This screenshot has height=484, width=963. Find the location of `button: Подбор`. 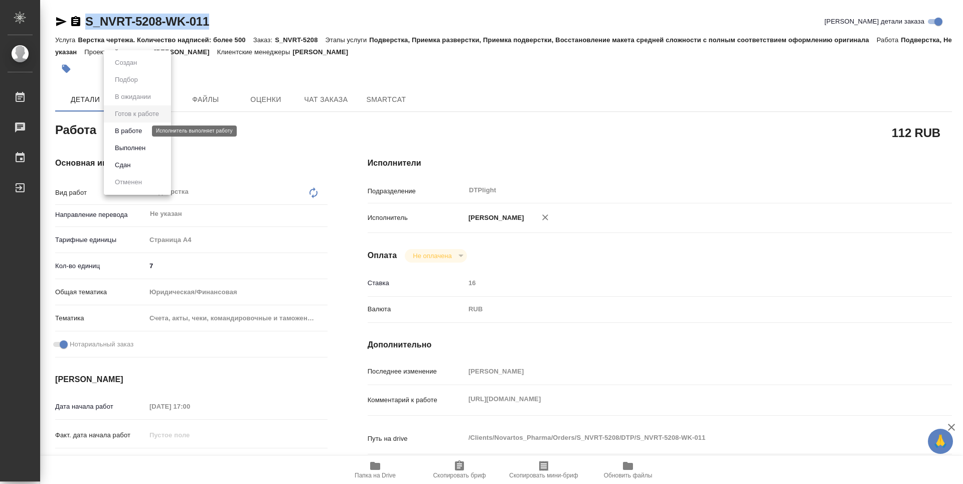

button: Подбор is located at coordinates (126, 80).